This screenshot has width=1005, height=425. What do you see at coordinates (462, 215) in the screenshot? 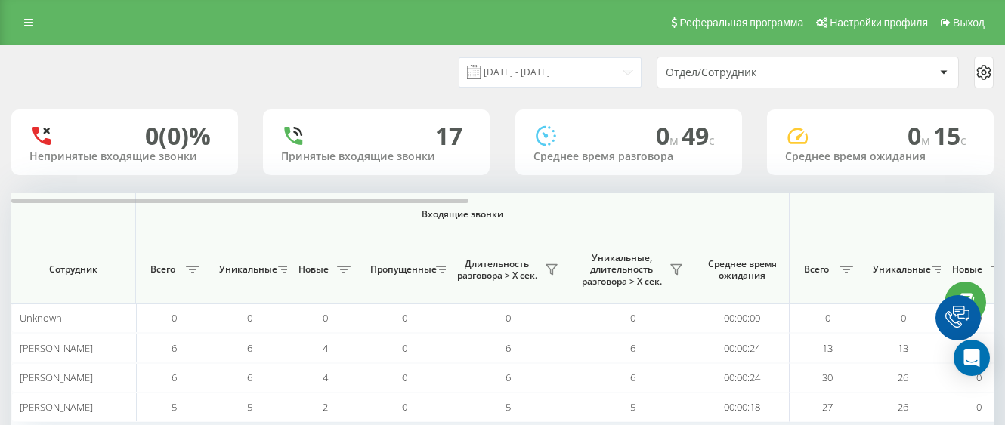
I see `span: Входящие звонки` at bounding box center [462, 215].